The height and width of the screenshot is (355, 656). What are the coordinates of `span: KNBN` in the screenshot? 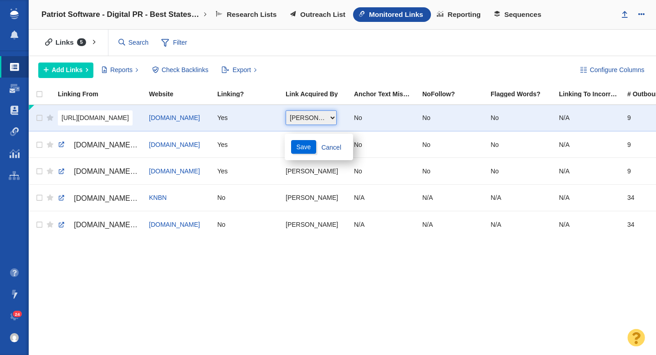 It's located at (158, 197).